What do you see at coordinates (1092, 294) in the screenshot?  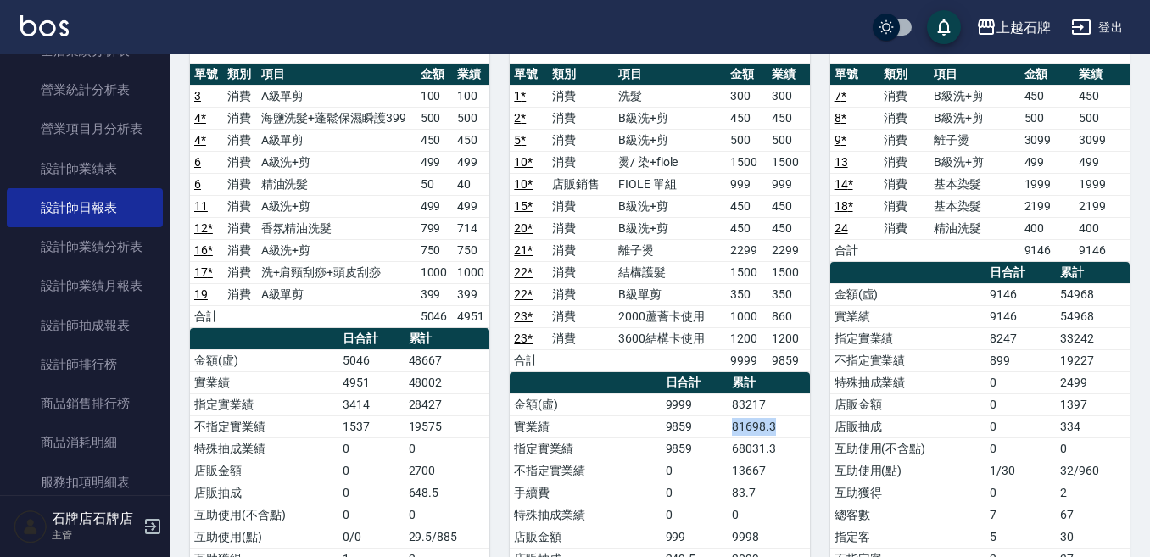 I see `td: 54968` at bounding box center [1092, 294].